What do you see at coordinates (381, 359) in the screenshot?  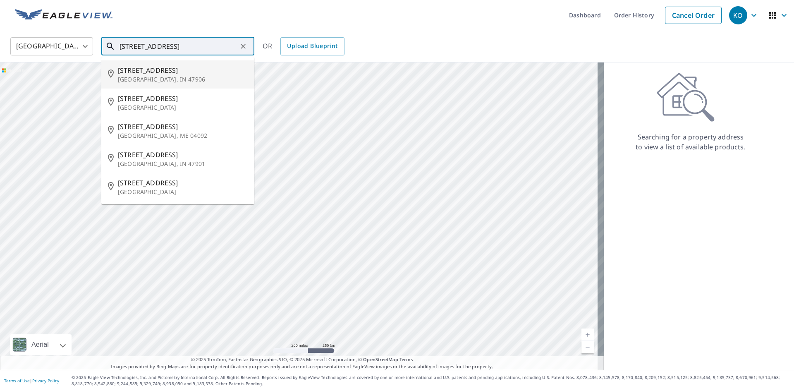 I see `a: OpenStreetMap` at bounding box center [381, 359].